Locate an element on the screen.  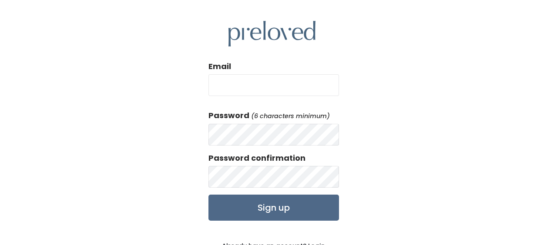
label: Email is located at coordinates (220, 67).